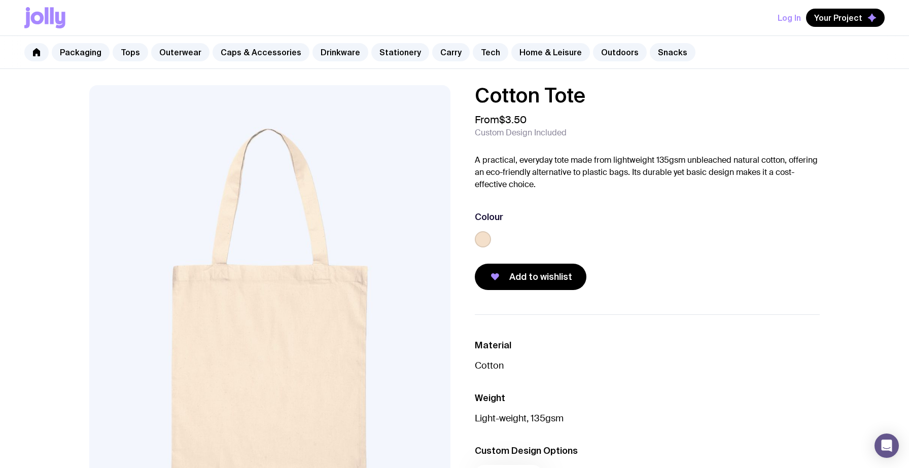  Describe the element at coordinates (340, 52) in the screenshot. I see `a: Drinkware` at that location.